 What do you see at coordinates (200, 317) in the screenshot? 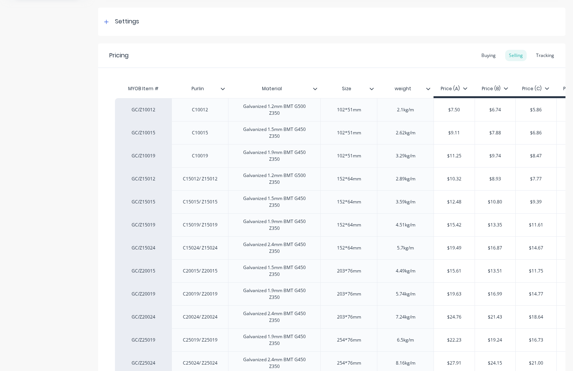
I see `div: C20024/ Z20024` at bounding box center [200, 317].